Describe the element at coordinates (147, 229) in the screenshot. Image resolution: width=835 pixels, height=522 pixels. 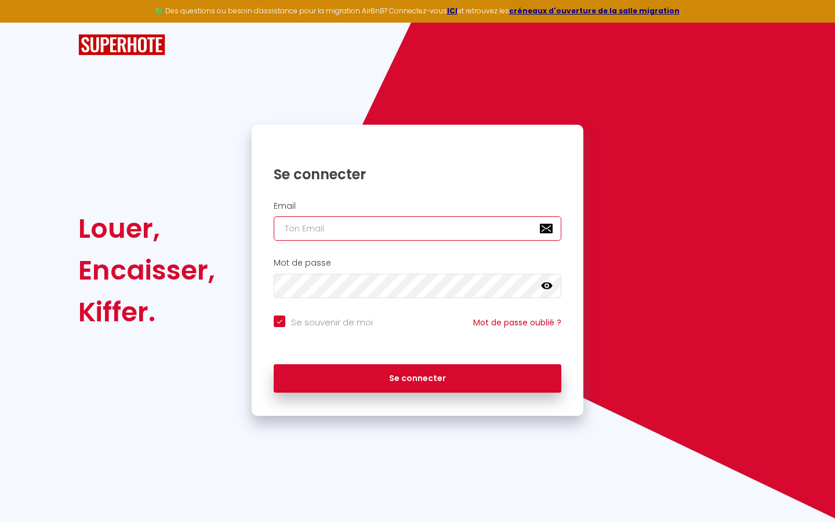
I see `div: Louer,` at that location.